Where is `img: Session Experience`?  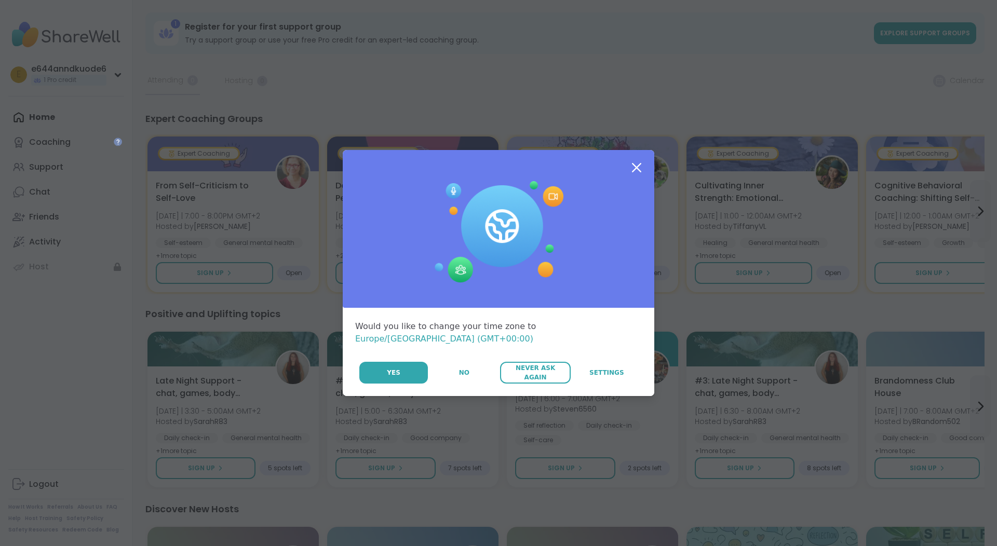 img: Session Experience is located at coordinates (499, 232).